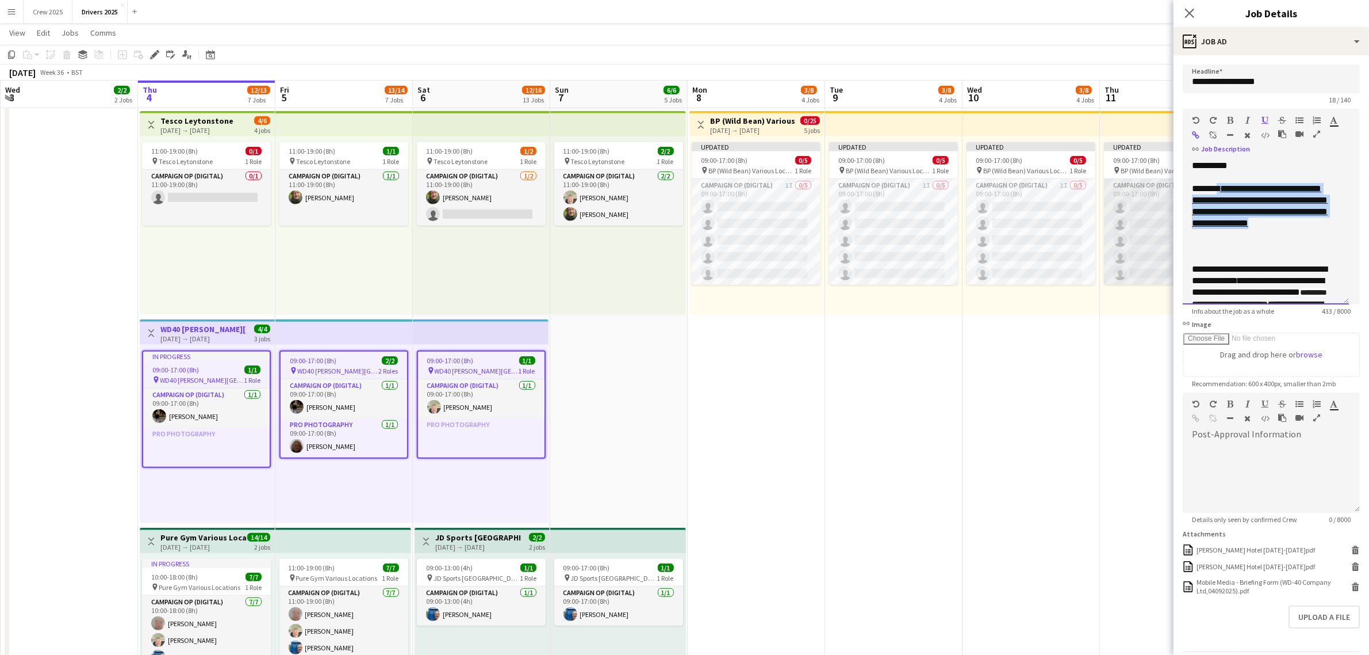  What do you see at coordinates (123, 100) in the screenshot?
I see `div: 2 Jobs` at bounding box center [123, 100].